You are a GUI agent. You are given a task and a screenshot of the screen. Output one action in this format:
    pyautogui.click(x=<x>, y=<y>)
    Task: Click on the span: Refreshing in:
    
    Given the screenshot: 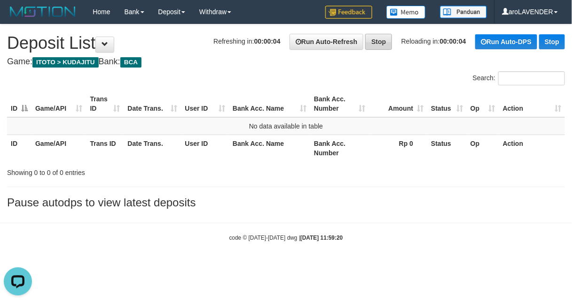 What is the action you would take?
    pyautogui.click(x=247, y=41)
    